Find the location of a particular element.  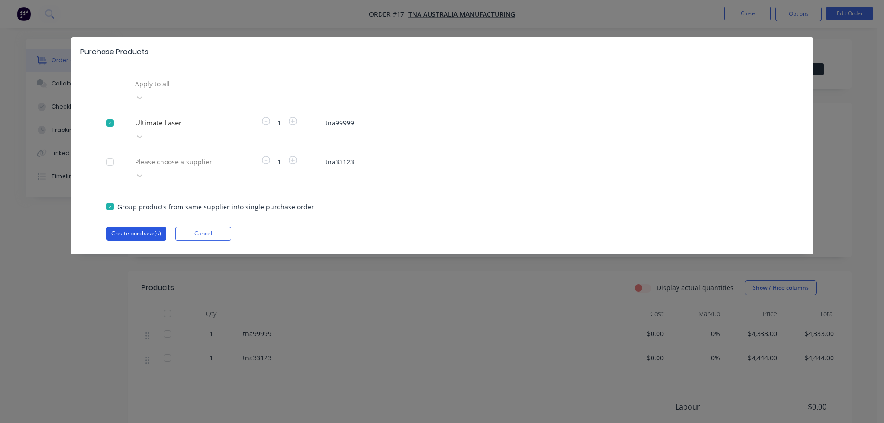

span: tna33123 is located at coordinates (552, 161).